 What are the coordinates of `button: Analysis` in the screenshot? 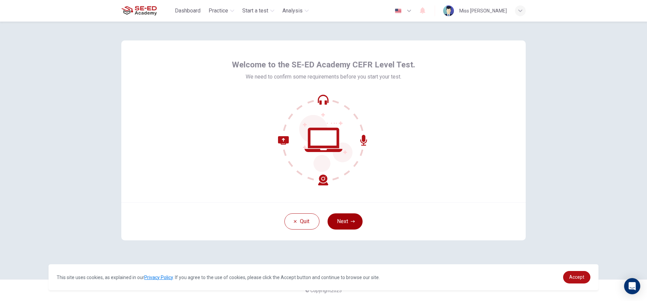 It's located at (296, 11).